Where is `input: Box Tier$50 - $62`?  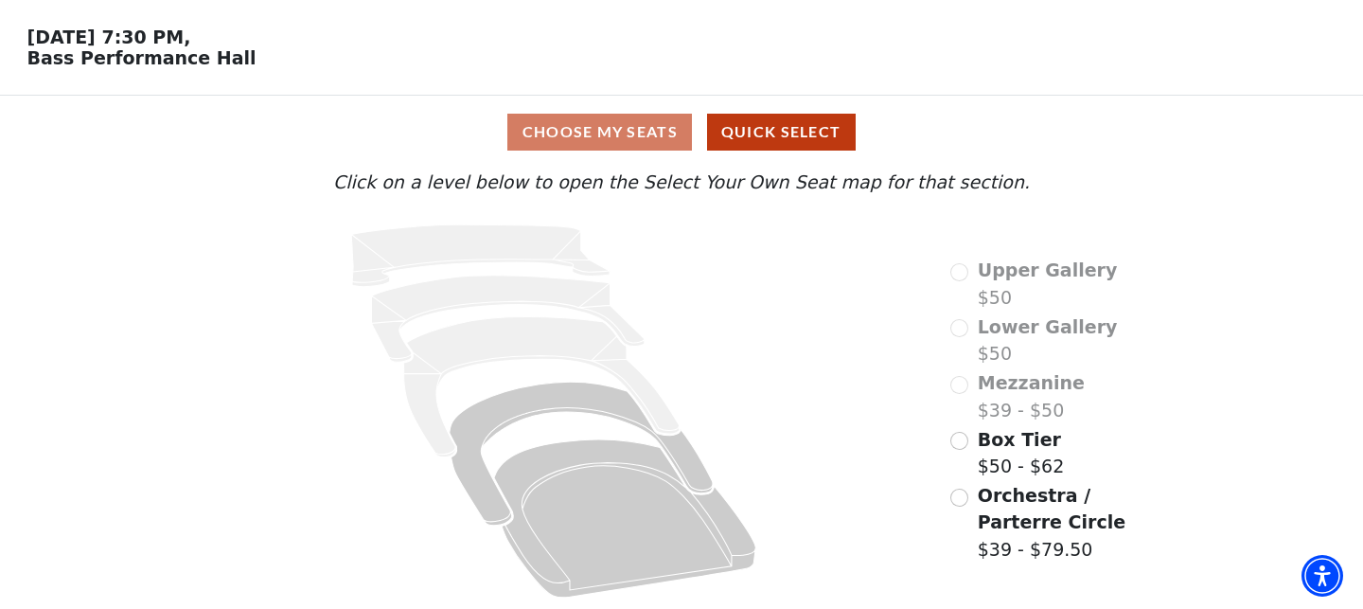 input: Box Tier$50 - $62 is located at coordinates (959, 440).